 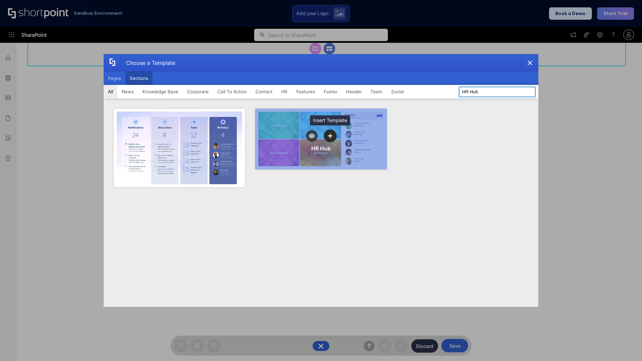 What do you see at coordinates (306, 92) in the screenshot?
I see `button: Features` at bounding box center [306, 92].